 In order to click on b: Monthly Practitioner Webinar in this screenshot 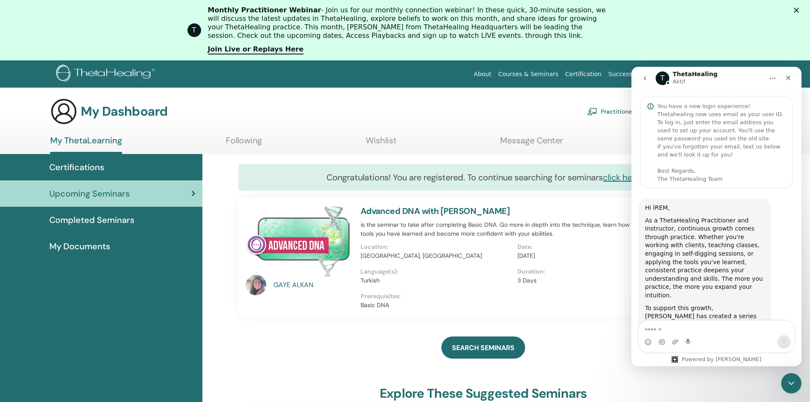, I will do `click(265, 10)`.